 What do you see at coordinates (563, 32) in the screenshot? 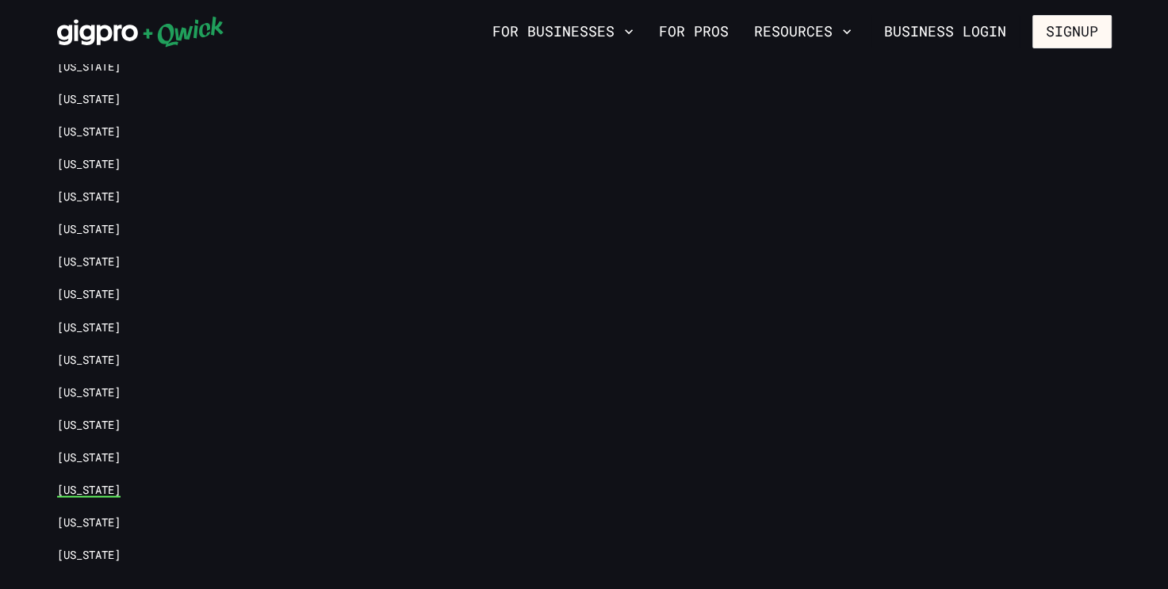
I see `button: For Businesses` at bounding box center [563, 32].